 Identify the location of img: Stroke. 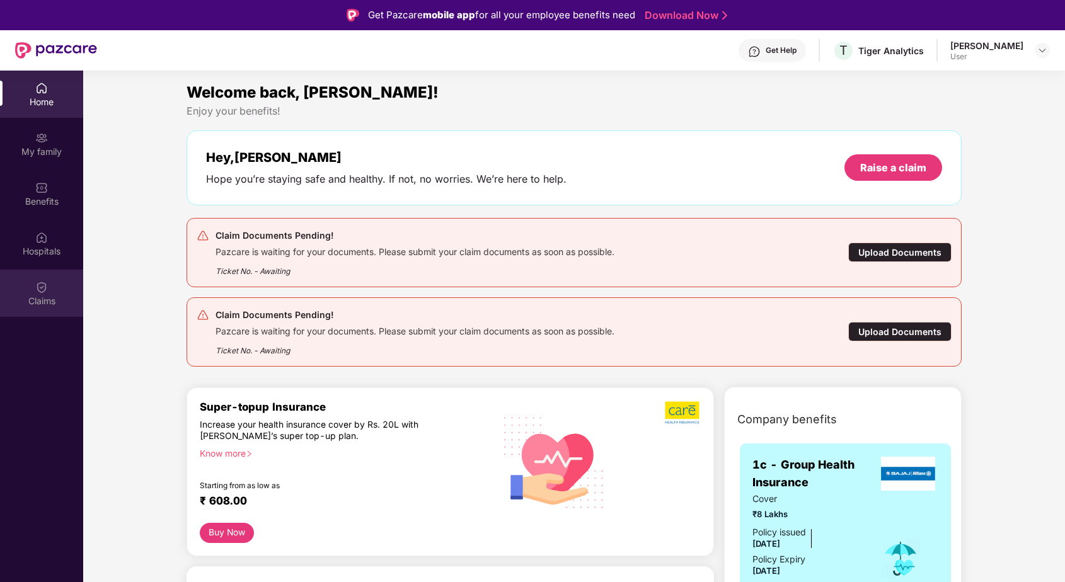
(725, 15).